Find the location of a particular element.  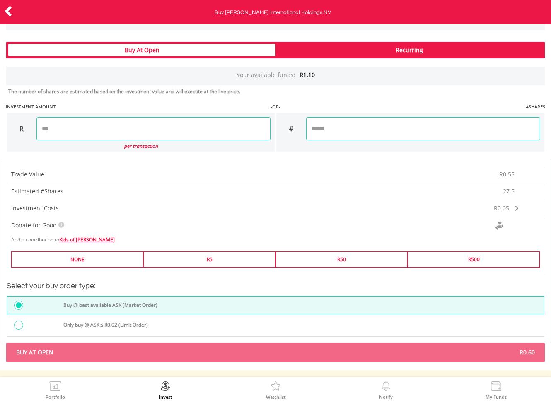

label: Portfolio is located at coordinates (55, 397).